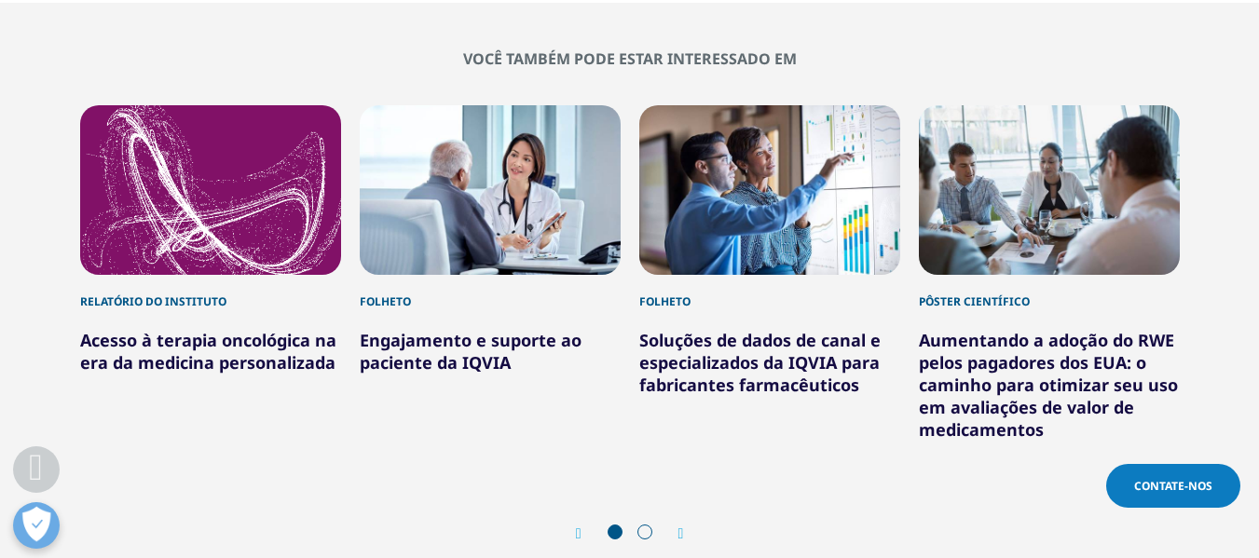  Describe the element at coordinates (672, 533) in the screenshot. I see `div: Próximo slide` at that location.